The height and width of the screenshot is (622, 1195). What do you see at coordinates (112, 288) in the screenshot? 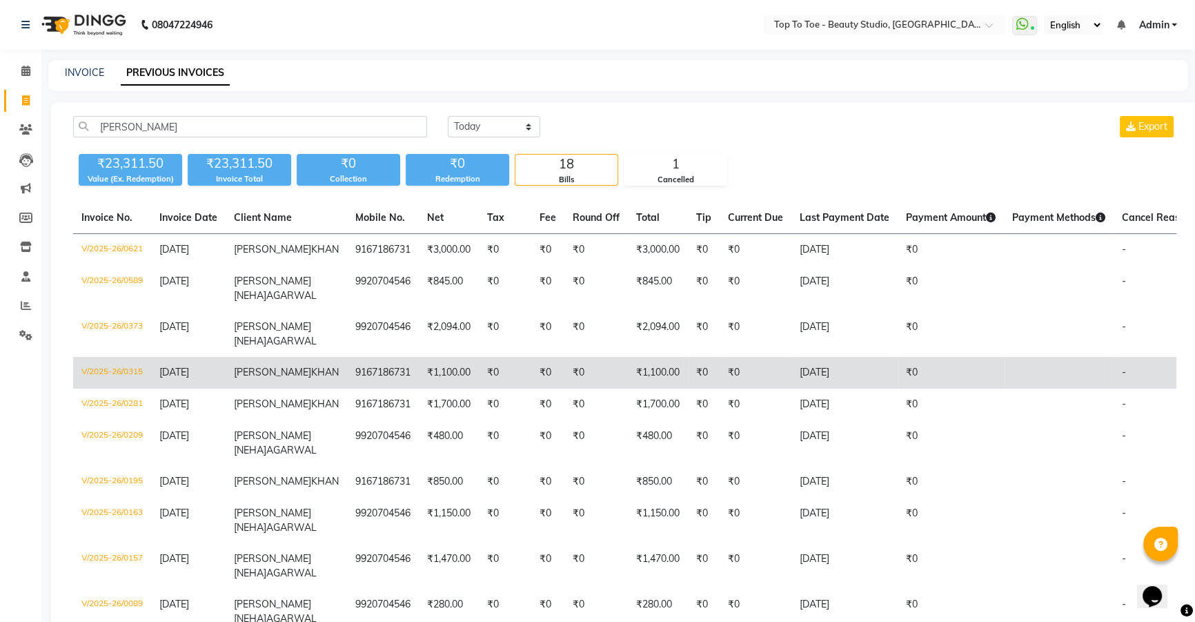
I see `td: V/2025-26/0589` at bounding box center [112, 288].